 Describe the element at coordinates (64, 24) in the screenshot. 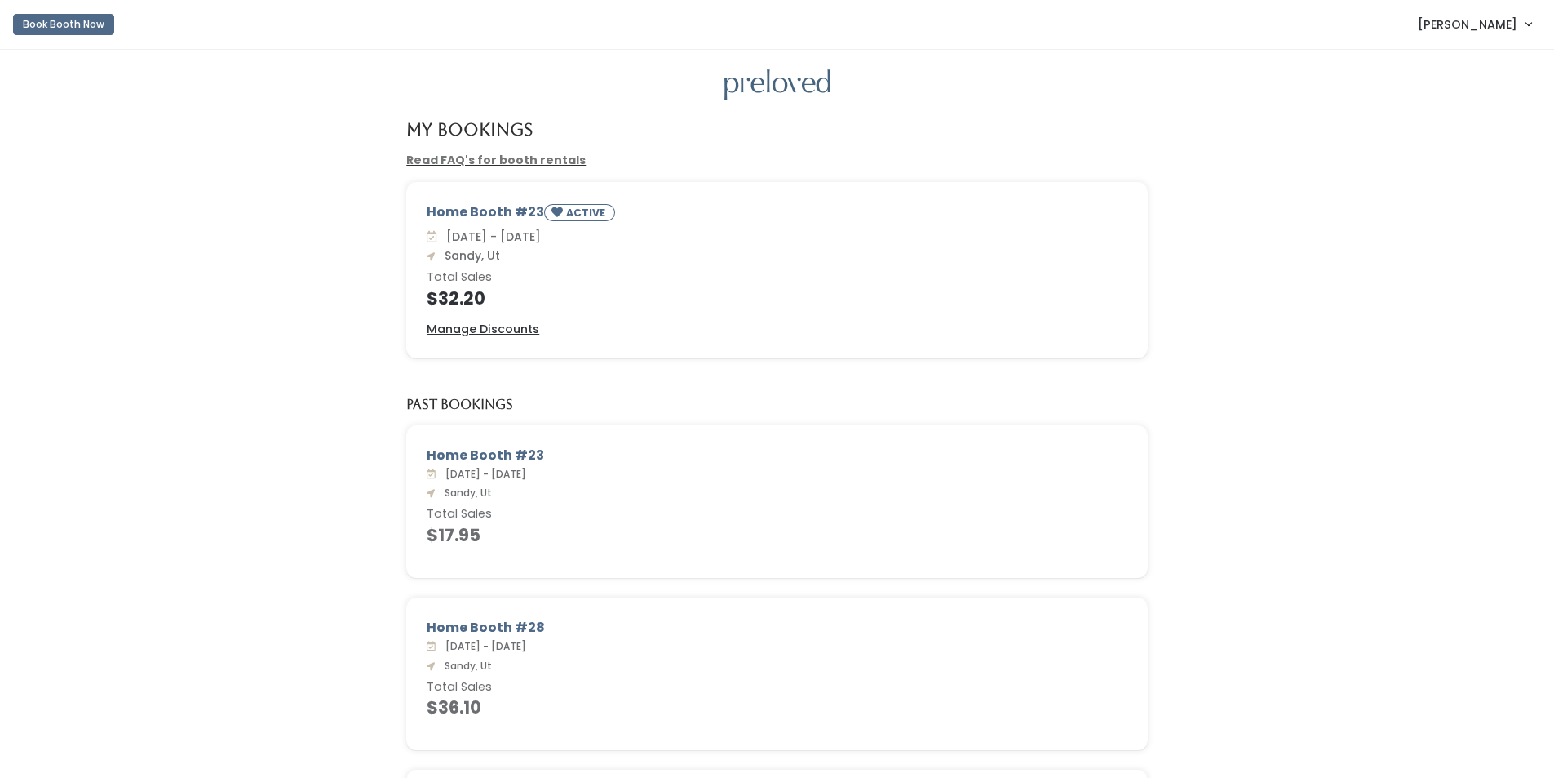

I see `button: Book Booth Now` at that location.